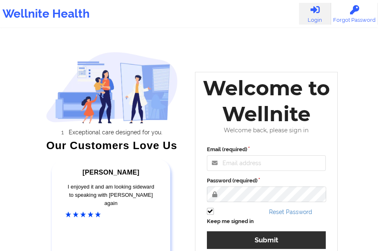 Image resolution: width=378 pixels, height=251 pixels. I want to click on img: wellnite-auth-hero_200.c722682e.png, so click(112, 88).